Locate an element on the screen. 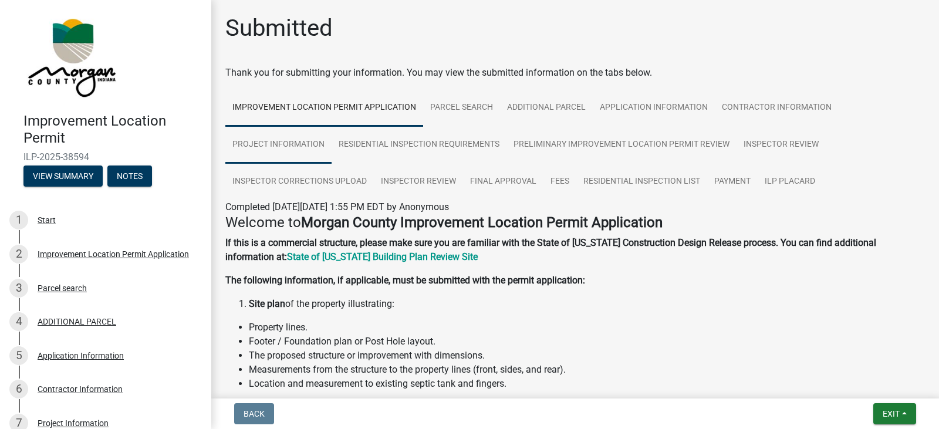 Image resolution: width=939 pixels, height=429 pixels. wm-modal-confirm: Notes is located at coordinates (130, 177).